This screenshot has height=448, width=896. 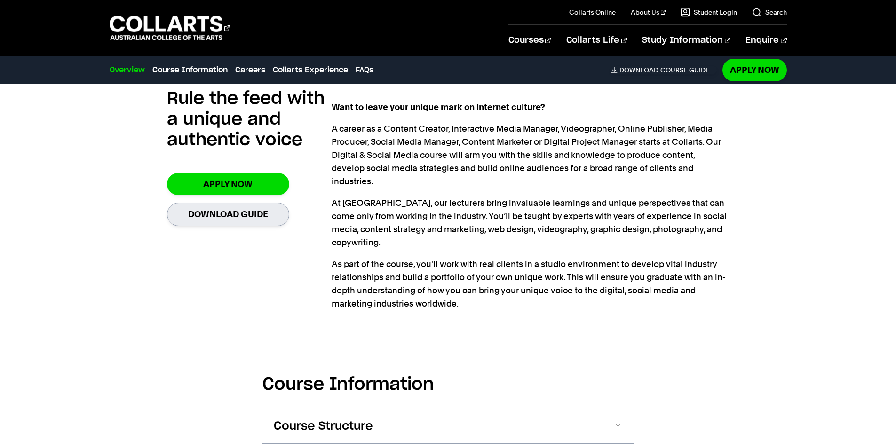 I want to click on a: Enquire, so click(x=765, y=40).